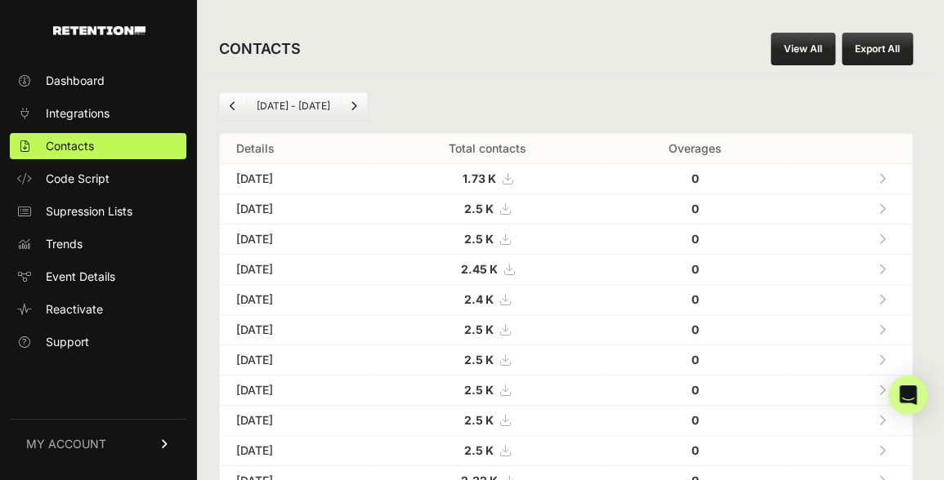 This screenshot has height=480, width=944. What do you see at coordinates (75, 81) in the screenshot?
I see `span: Dashboard` at bounding box center [75, 81].